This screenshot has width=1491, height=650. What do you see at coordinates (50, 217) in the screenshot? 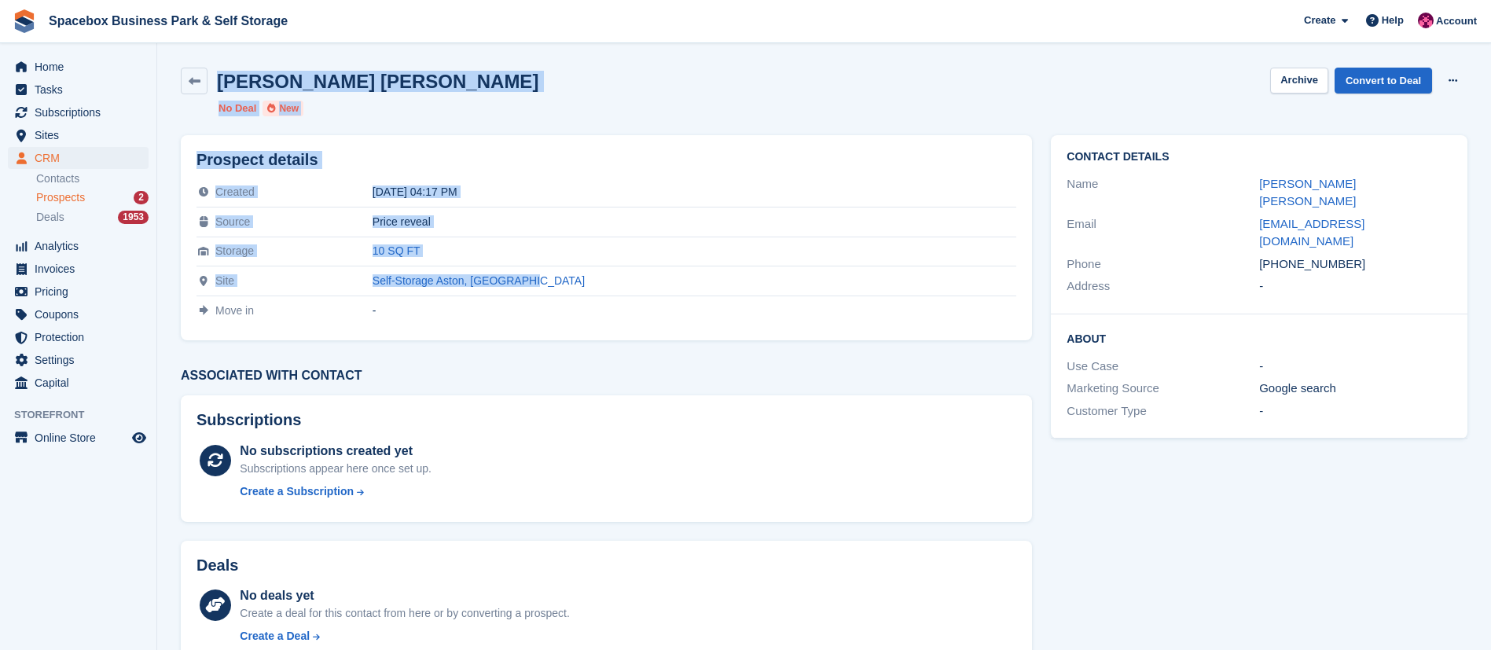
I see `span: Deals` at bounding box center [50, 217].